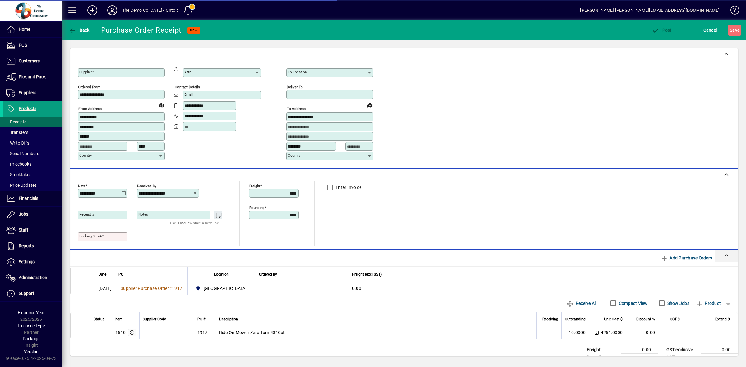 This screenshot has height=367, width=746. Describe the element at coordinates (82, 186) in the screenshot. I see `mat-label: Date` at that location.